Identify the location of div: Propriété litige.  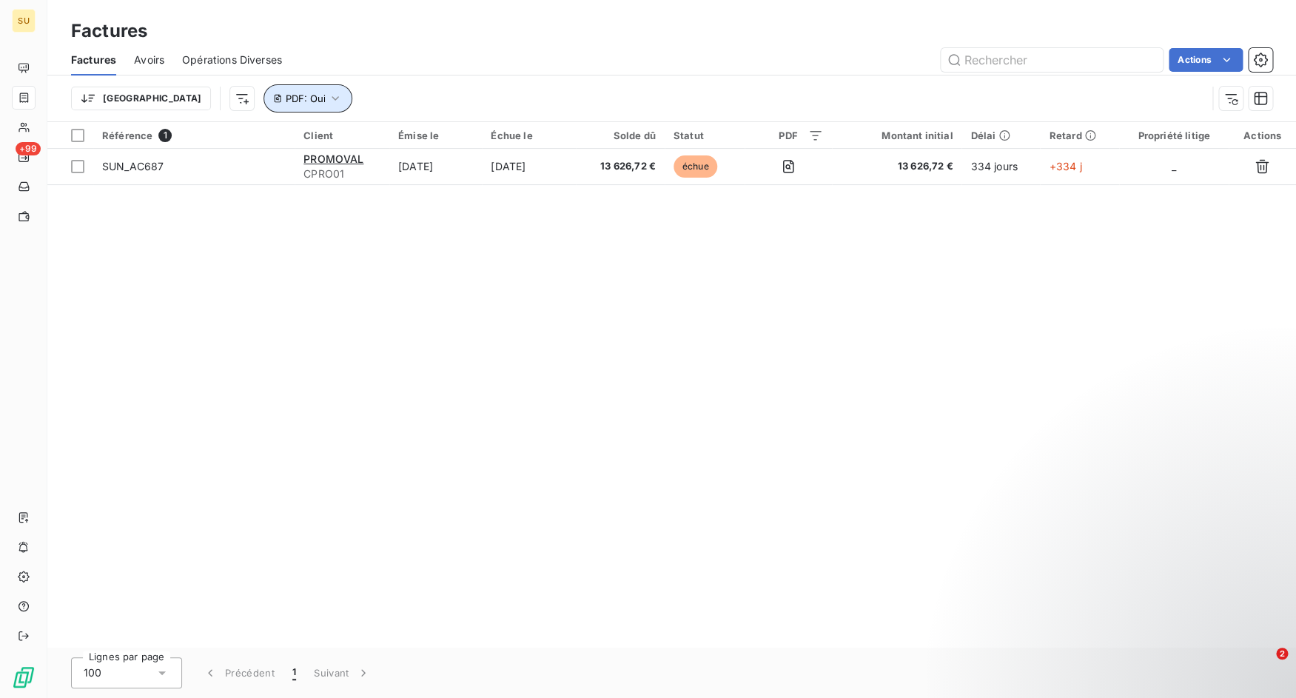
(1173, 135).